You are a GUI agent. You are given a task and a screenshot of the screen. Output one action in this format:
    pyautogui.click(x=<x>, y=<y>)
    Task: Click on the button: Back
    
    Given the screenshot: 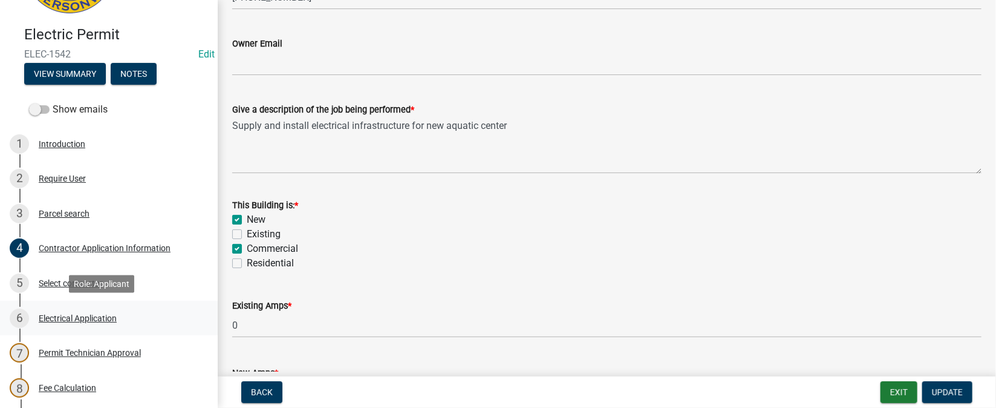 What is the action you would take?
    pyautogui.click(x=262, y=392)
    